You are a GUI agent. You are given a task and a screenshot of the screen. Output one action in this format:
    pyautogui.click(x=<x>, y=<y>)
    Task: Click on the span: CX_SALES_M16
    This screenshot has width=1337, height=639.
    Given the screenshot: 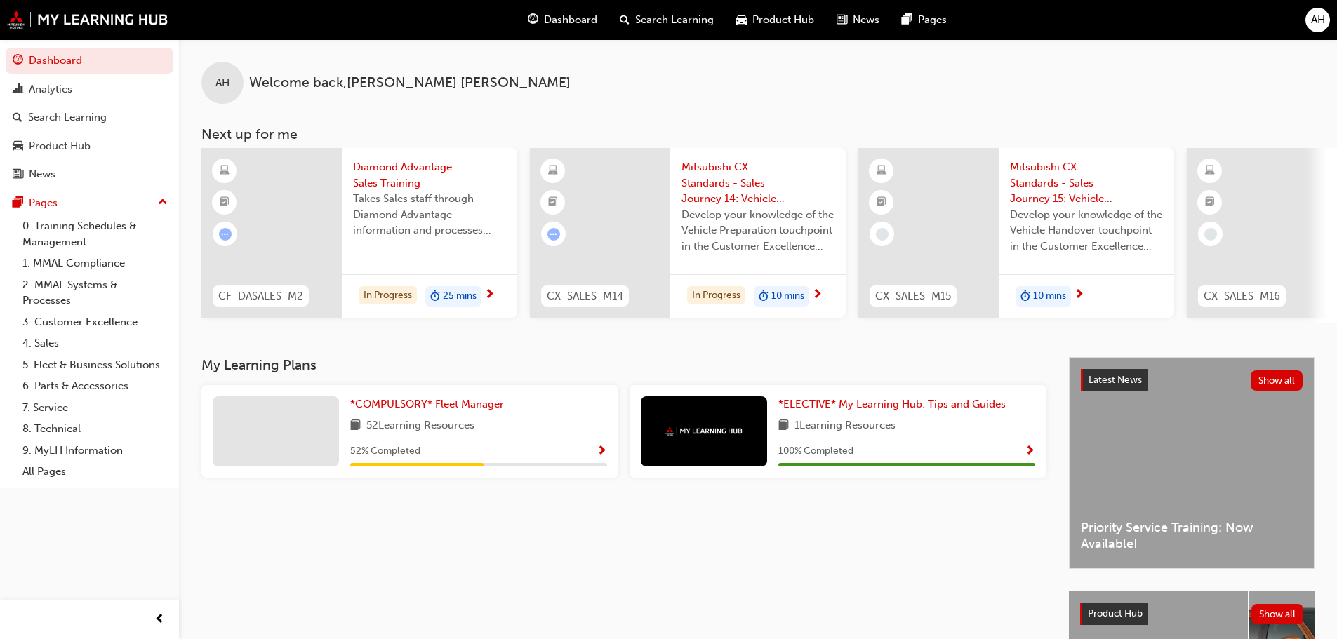 What is the action you would take?
    pyautogui.click(x=1241, y=296)
    